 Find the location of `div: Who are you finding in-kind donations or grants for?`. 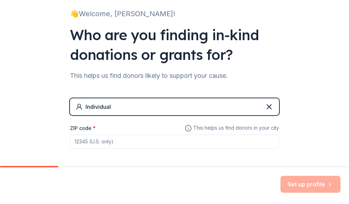

div: Who are you finding in-kind donations or grants for? is located at coordinates (174, 45).